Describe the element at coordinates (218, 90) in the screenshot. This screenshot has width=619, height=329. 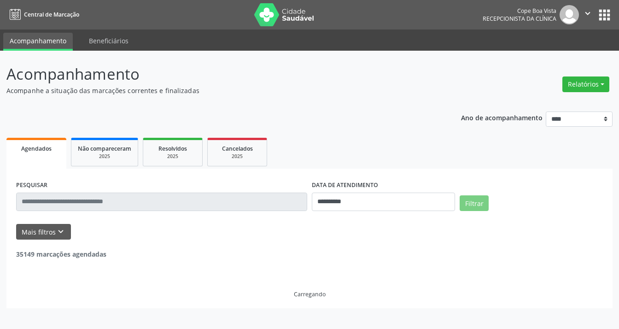
I see `p: Acompanhe a situação das marcações correntes e finalizadas` at that location.